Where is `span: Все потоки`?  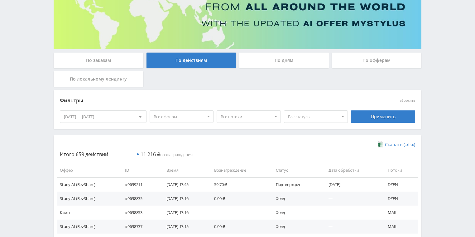 span: Все потоки is located at coordinates (246, 117).